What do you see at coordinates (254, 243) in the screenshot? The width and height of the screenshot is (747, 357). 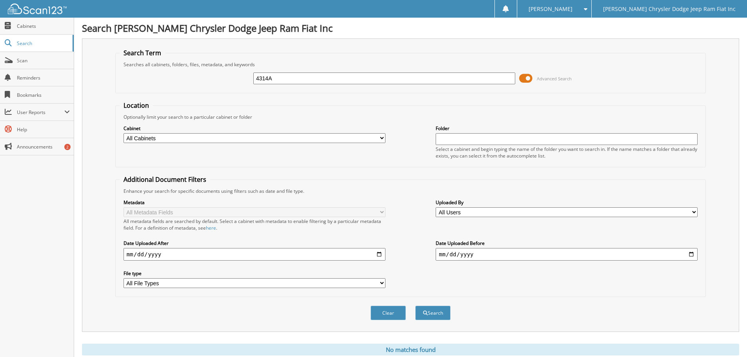 I see `label: Date Uploaded After` at bounding box center [254, 243].